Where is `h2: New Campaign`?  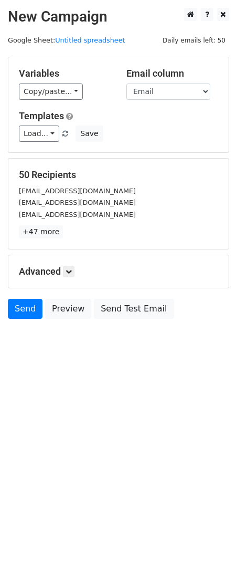
h2: New Campaign is located at coordinates (119, 17).